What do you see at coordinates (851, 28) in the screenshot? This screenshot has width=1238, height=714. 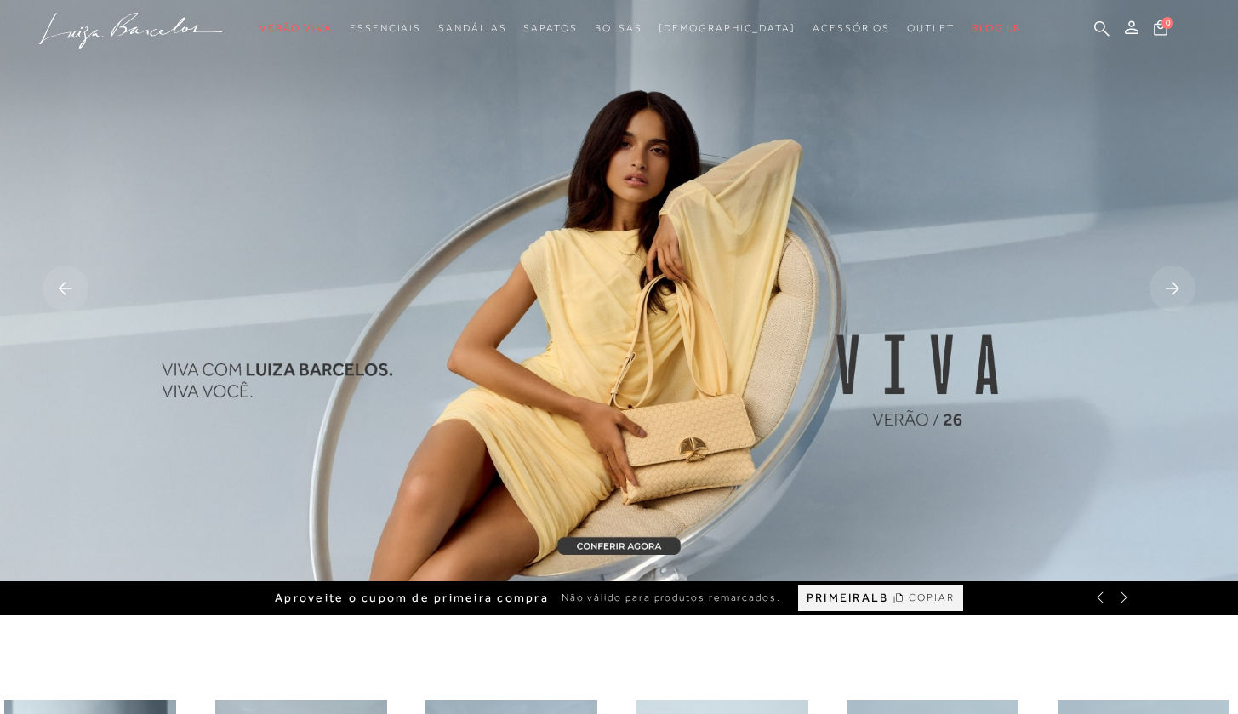 I see `span: Acessórios` at bounding box center [851, 28].